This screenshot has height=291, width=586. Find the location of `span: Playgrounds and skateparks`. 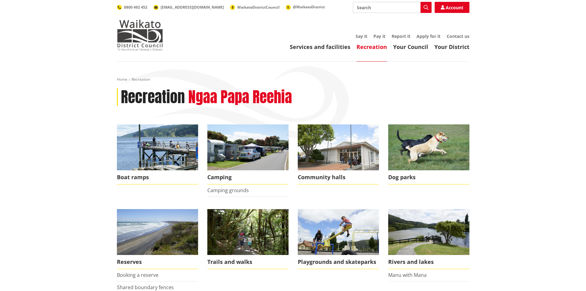

span: Playgrounds and skateparks is located at coordinates (338, 262).